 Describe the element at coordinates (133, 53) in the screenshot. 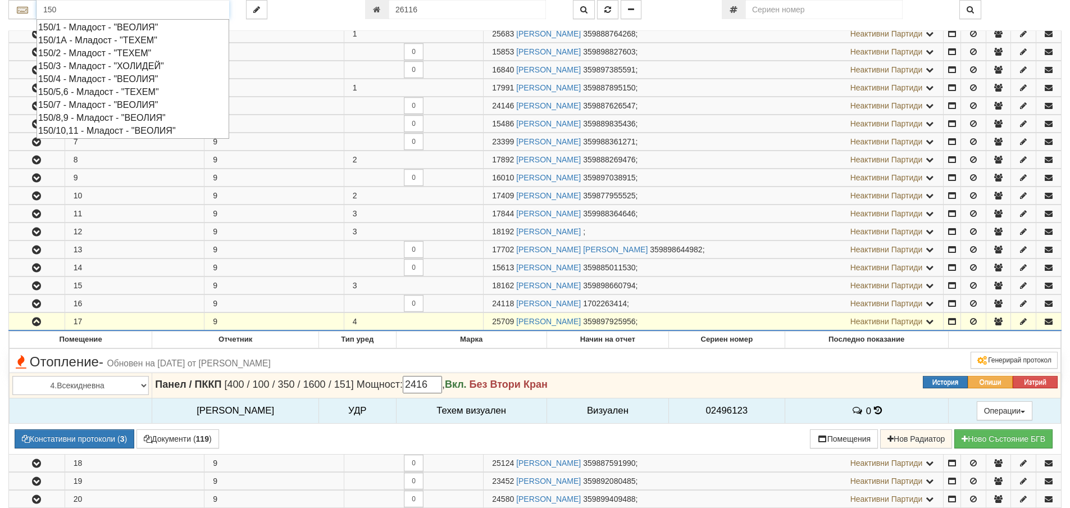

I see `div: 150/2 - Младост - "ТЕХЕМ"` at that location.